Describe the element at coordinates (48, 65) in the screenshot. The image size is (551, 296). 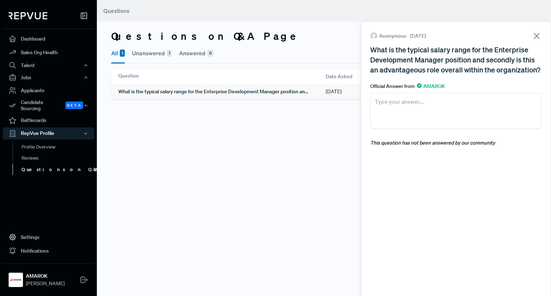
I see `div: Talent` at that location.